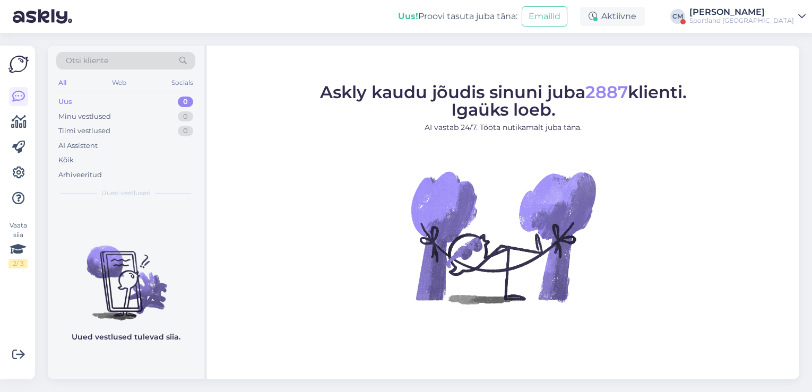  Describe the element at coordinates (18, 245) in the screenshot. I see `div: Vaata siia` at that location.